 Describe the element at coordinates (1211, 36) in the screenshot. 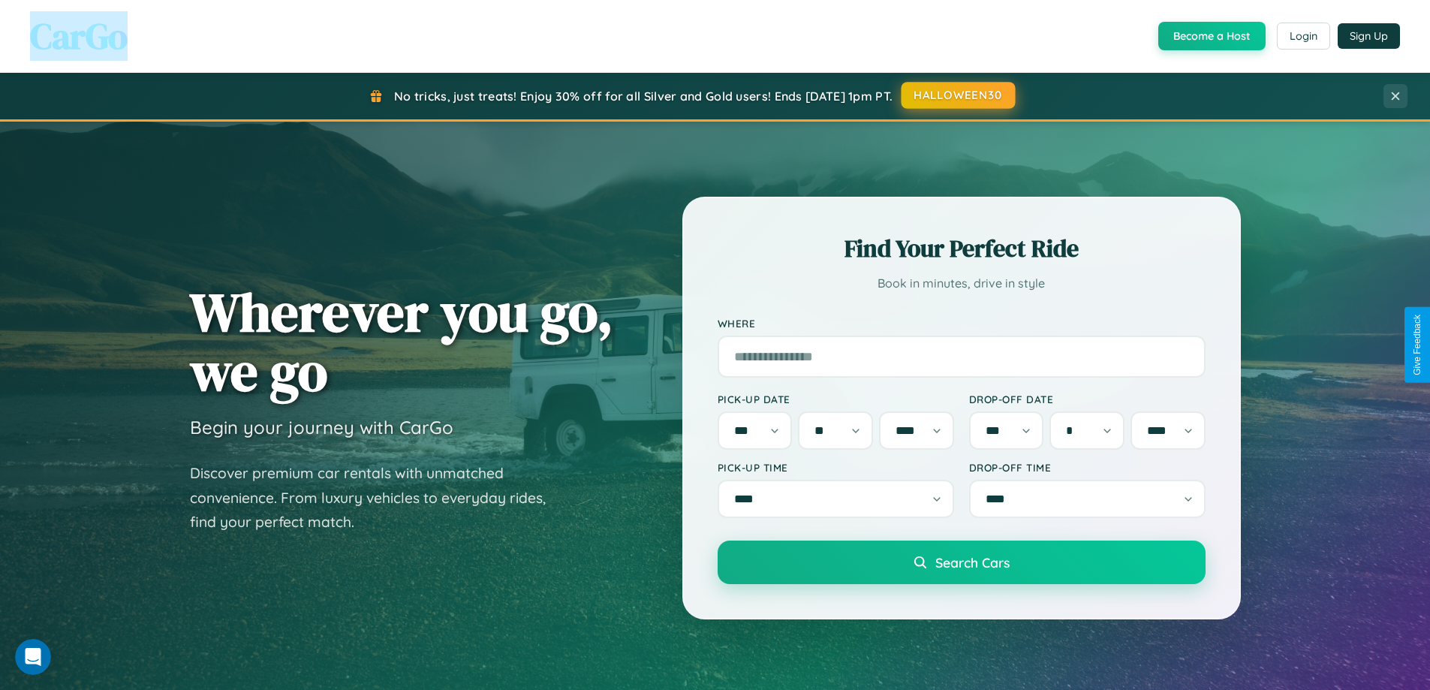

I see `button: Become a Host` at that location.